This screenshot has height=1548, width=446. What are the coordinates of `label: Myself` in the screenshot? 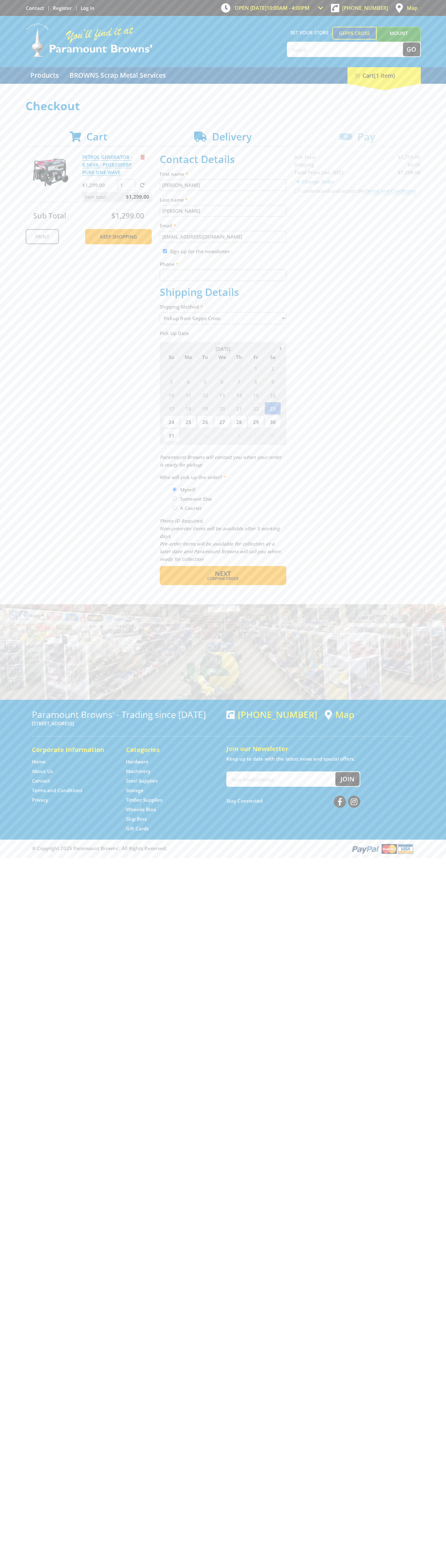 It's located at (187, 489).